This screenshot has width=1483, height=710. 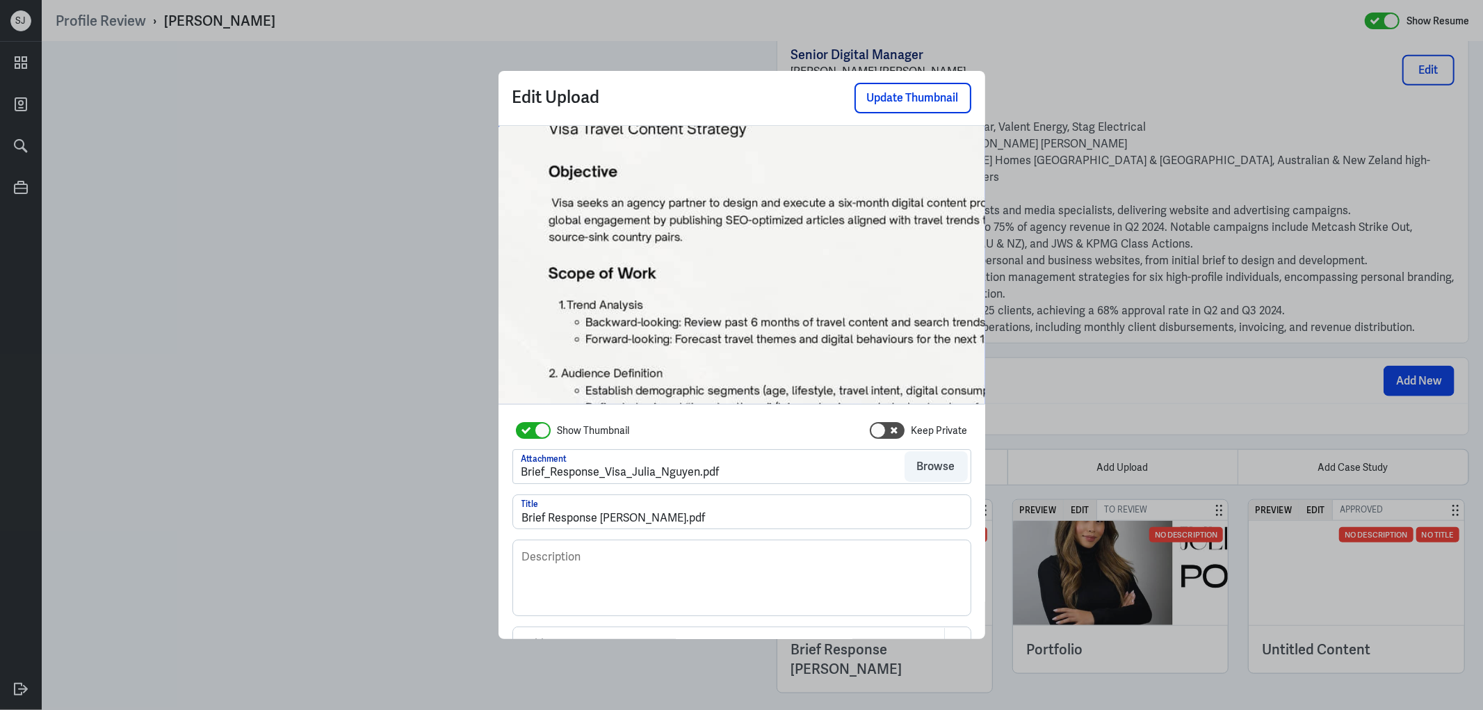 I want to click on button: Update Thumbnail, so click(x=913, y=98).